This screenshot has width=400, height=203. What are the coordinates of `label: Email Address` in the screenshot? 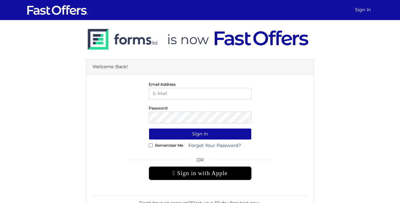 It's located at (162, 84).